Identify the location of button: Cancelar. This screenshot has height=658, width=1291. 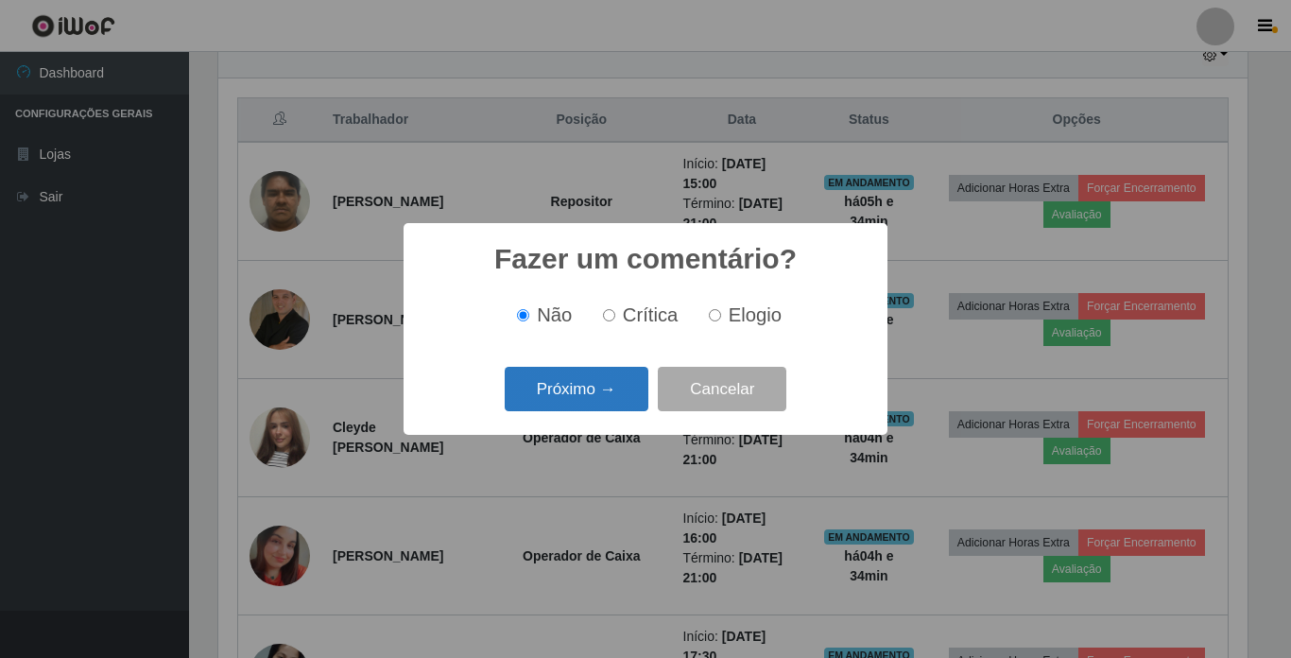
(722, 389).